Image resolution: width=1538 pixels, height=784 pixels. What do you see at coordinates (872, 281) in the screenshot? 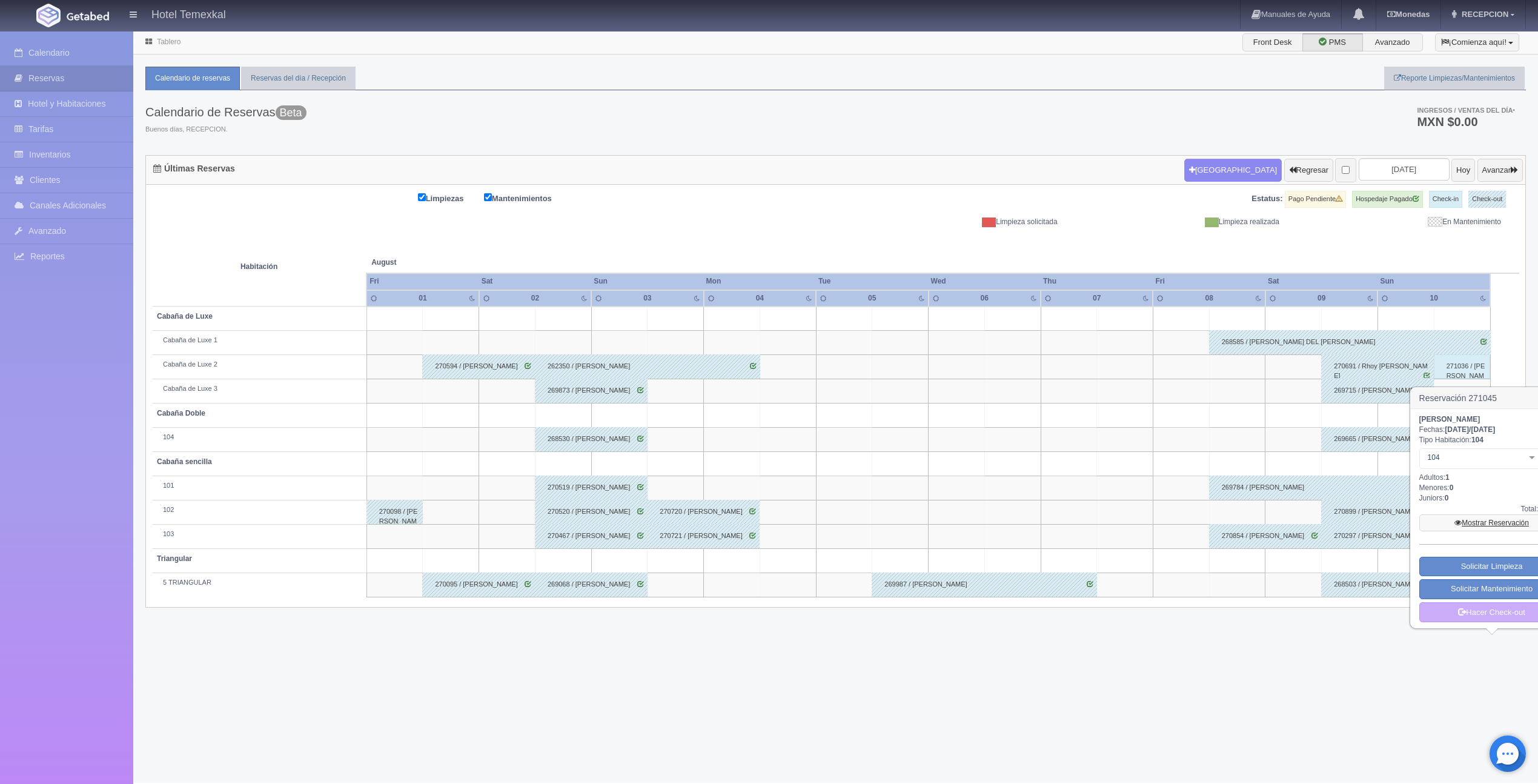
I see `th: Tue` at bounding box center [872, 281].